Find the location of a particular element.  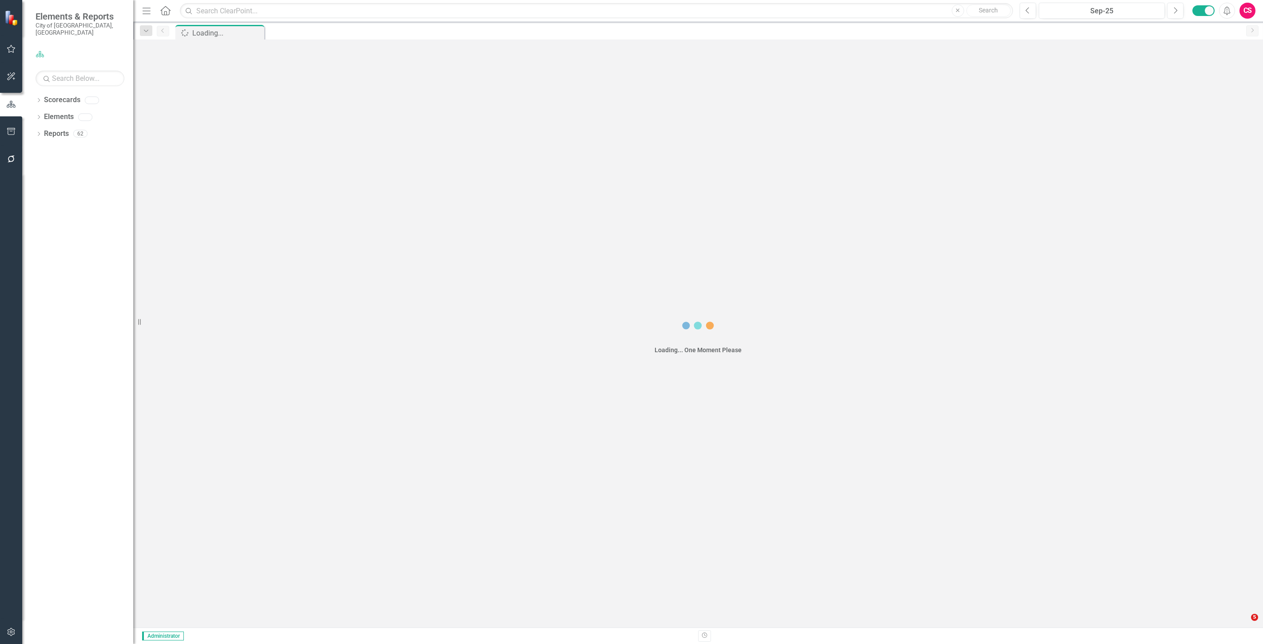

div: Sep-25 is located at coordinates (1101, 11).